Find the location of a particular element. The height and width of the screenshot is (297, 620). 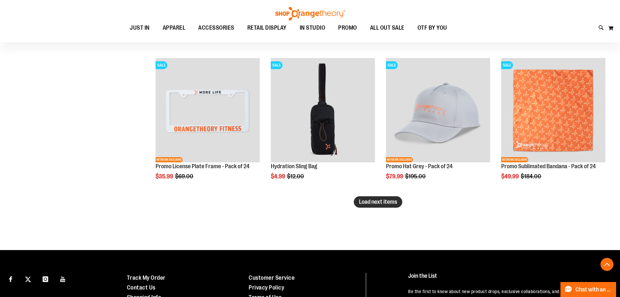

button: Back To Top is located at coordinates (607, 264).